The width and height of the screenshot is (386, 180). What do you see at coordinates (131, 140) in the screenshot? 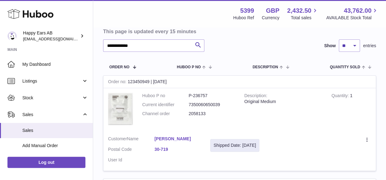
I see `dt: Name` at bounding box center [131, 140].